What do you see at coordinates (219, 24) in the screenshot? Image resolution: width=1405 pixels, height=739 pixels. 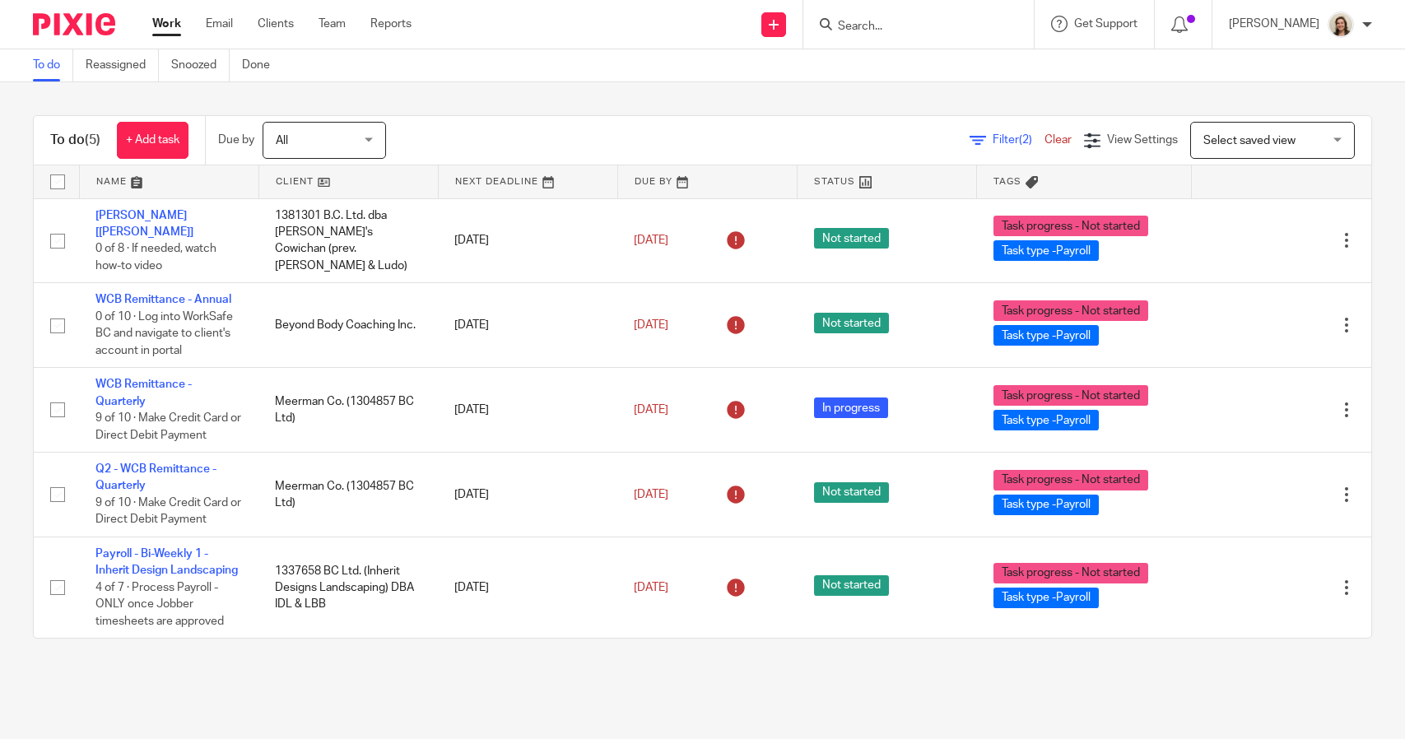 I see `a: Email` at bounding box center [219, 24].